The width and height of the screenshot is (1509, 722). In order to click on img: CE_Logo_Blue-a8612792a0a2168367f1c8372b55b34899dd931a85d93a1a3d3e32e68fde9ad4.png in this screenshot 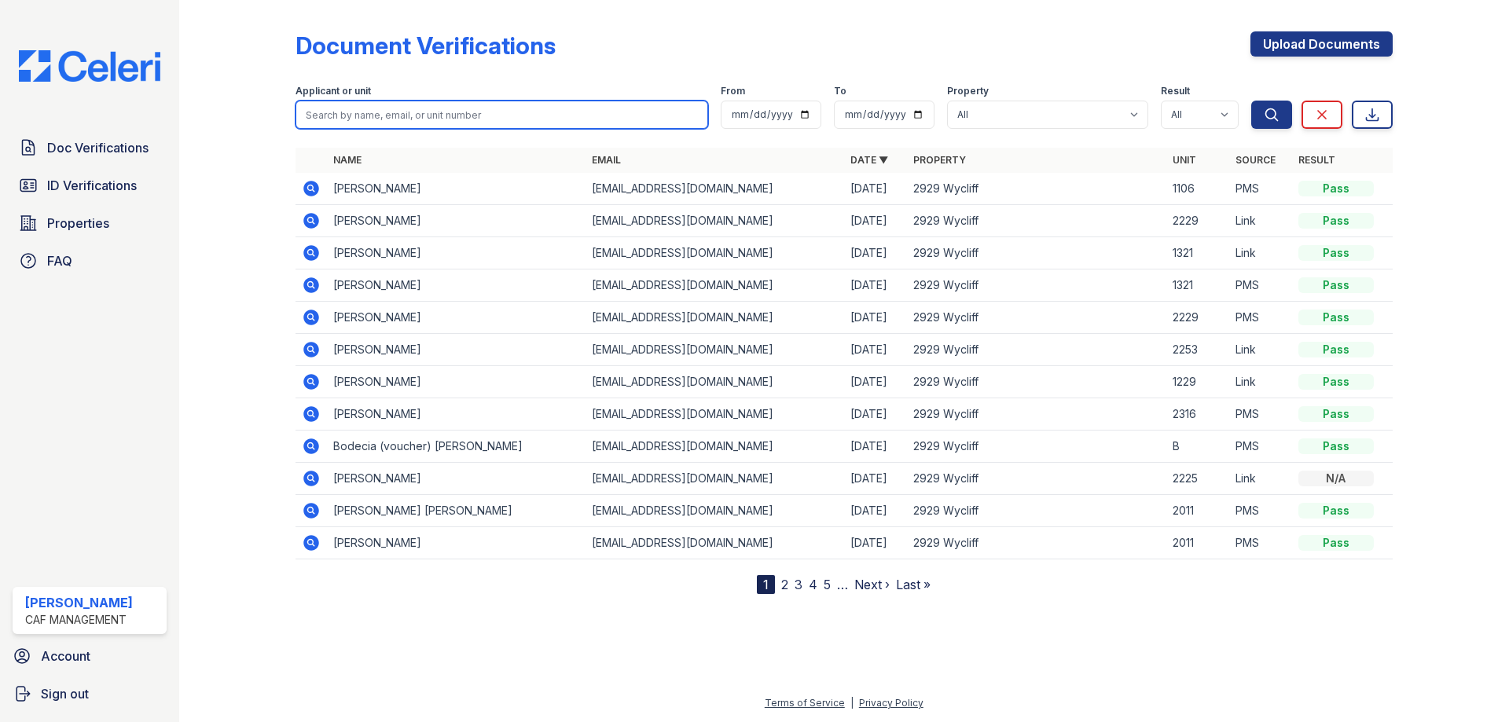, I will do `click(90, 66)`.